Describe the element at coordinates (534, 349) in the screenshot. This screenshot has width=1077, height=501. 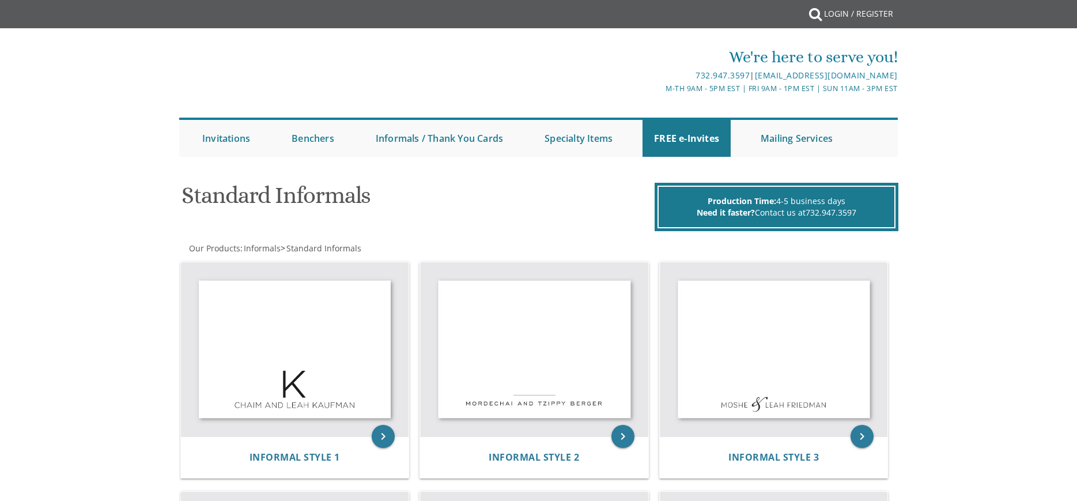
I see `img: Informal Style 2` at that location.